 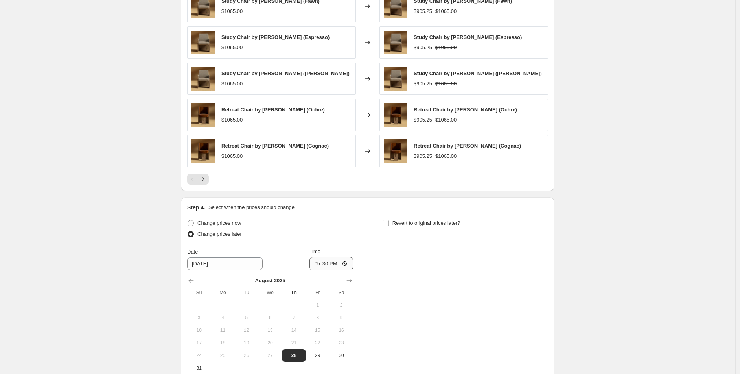 I want to click on span: Time, so click(x=315, y=251).